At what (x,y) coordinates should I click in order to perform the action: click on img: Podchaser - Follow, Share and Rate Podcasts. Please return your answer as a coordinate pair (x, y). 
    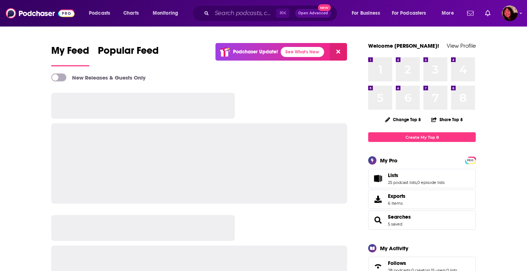
    Looking at the image, I should click on (40, 13).